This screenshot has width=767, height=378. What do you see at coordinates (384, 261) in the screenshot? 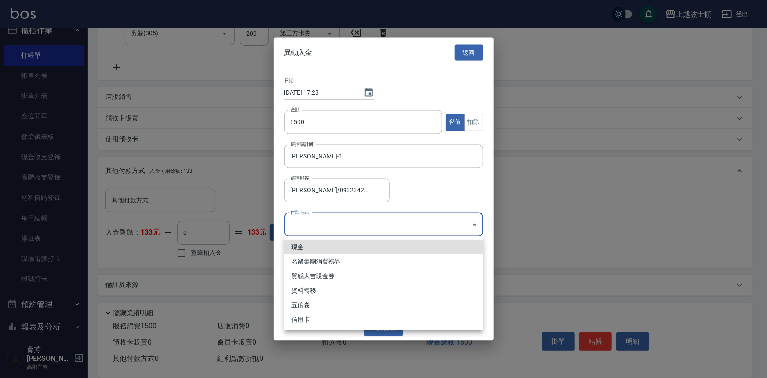
I see `li: 名留集團消費禮券` at bounding box center [384, 261].